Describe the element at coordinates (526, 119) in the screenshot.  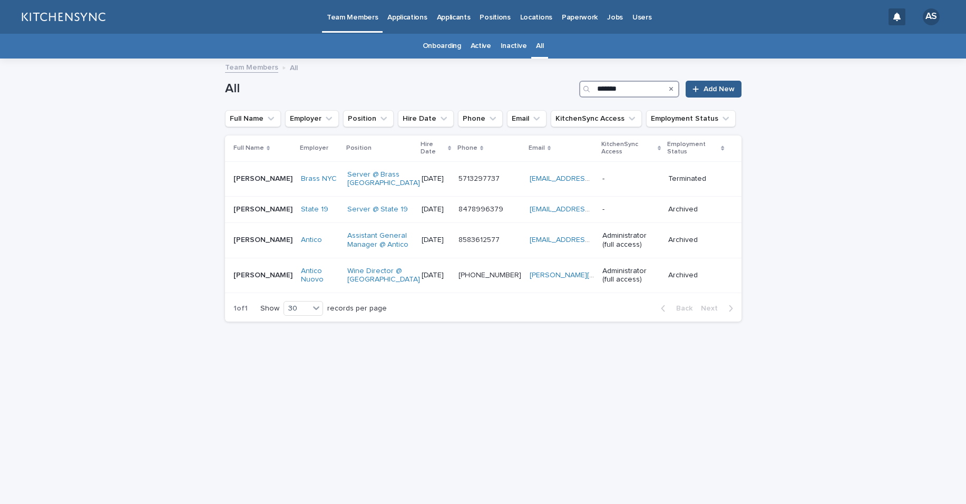
I see `button: Email` at that location.